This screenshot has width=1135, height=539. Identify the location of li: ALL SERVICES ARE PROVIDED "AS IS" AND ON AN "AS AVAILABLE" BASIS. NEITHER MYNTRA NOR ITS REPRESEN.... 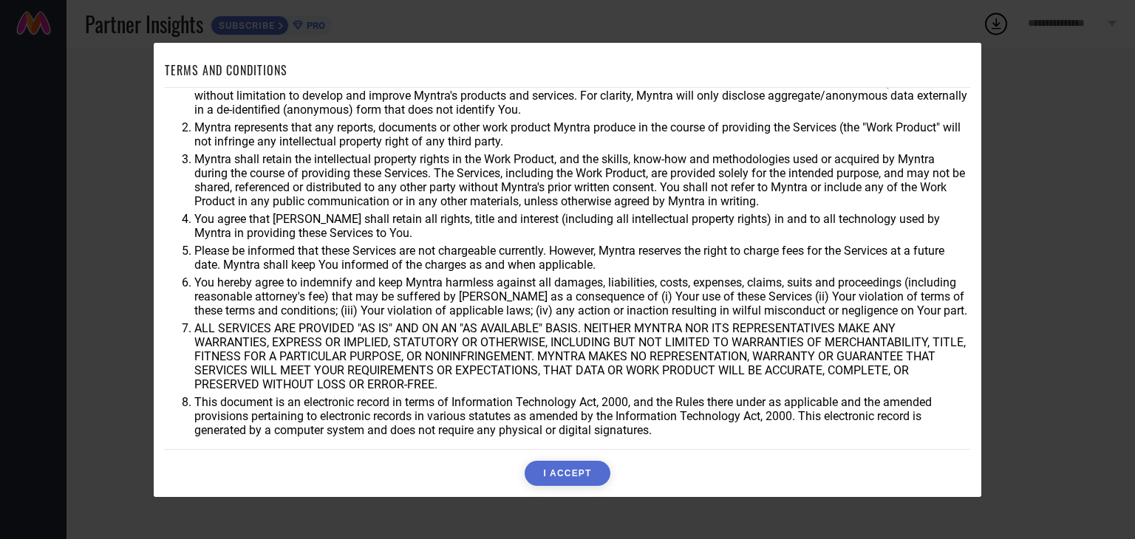
(582, 356).